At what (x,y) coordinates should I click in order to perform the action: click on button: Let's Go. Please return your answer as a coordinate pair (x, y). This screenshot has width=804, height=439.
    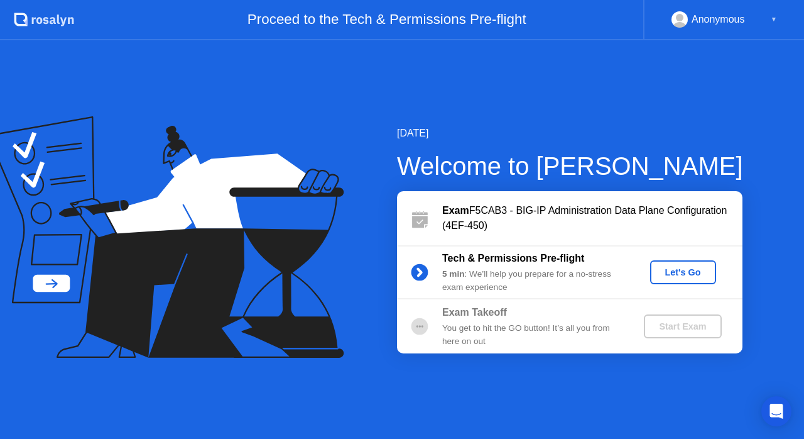
    Looking at the image, I should click on (683, 272).